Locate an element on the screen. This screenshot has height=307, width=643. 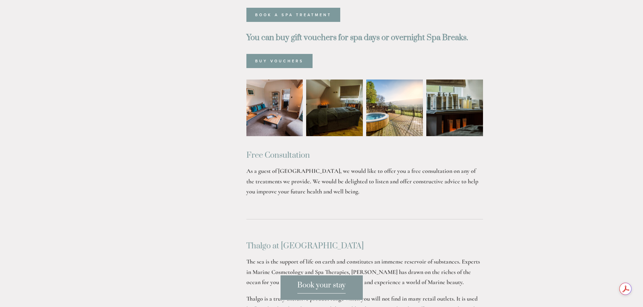
strong: You can buy gift vouchers for spa days or overnight Spa Breaks. is located at coordinates (357, 38).